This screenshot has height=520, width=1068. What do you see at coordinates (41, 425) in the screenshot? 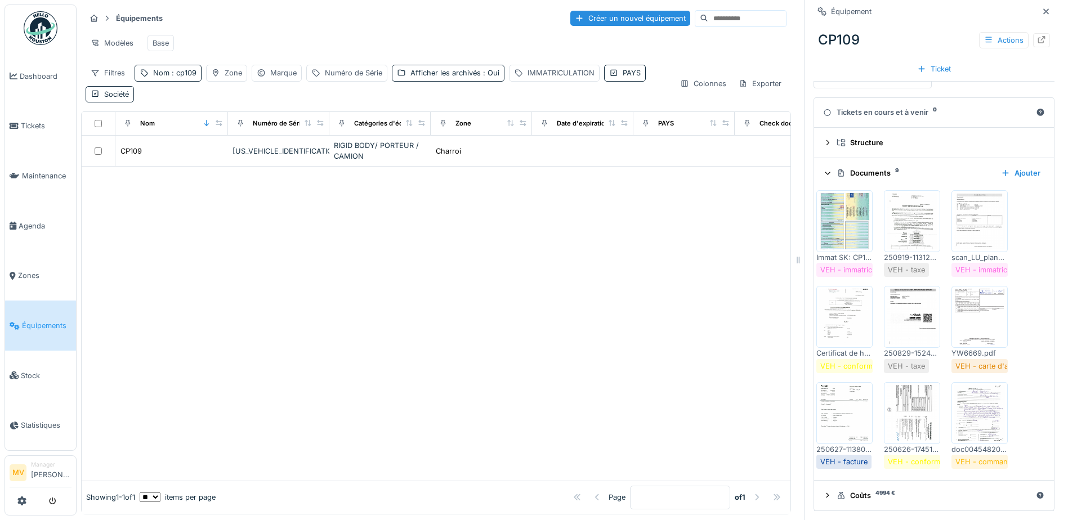
I see `a: Statistiques` at bounding box center [41, 425].